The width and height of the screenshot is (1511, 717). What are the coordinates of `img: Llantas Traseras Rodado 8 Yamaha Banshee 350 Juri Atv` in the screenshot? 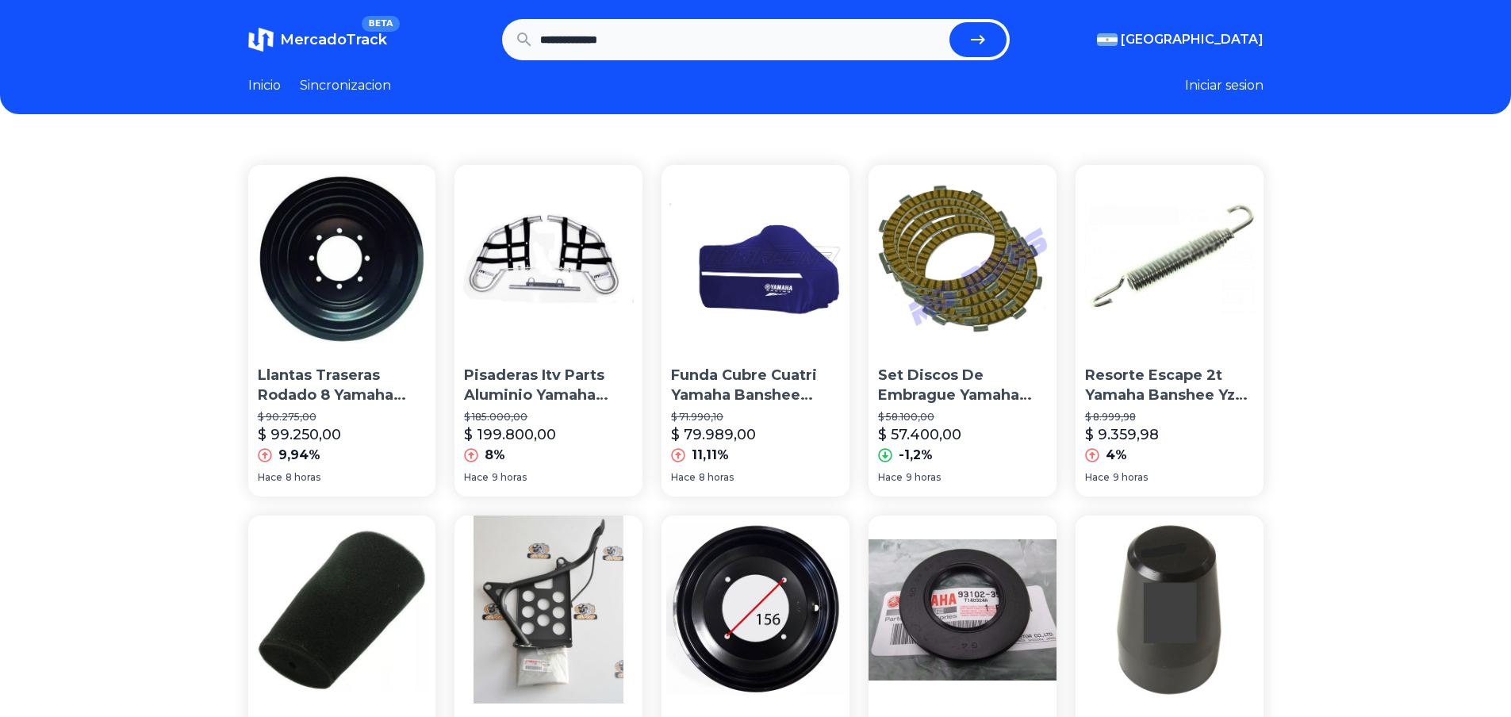 It's located at (342, 259).